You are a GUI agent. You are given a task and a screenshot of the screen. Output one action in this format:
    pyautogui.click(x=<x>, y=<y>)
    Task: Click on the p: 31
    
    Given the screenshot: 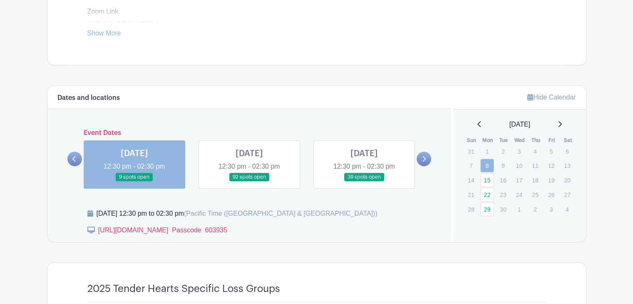 What is the action you would take?
    pyautogui.click(x=471, y=151)
    